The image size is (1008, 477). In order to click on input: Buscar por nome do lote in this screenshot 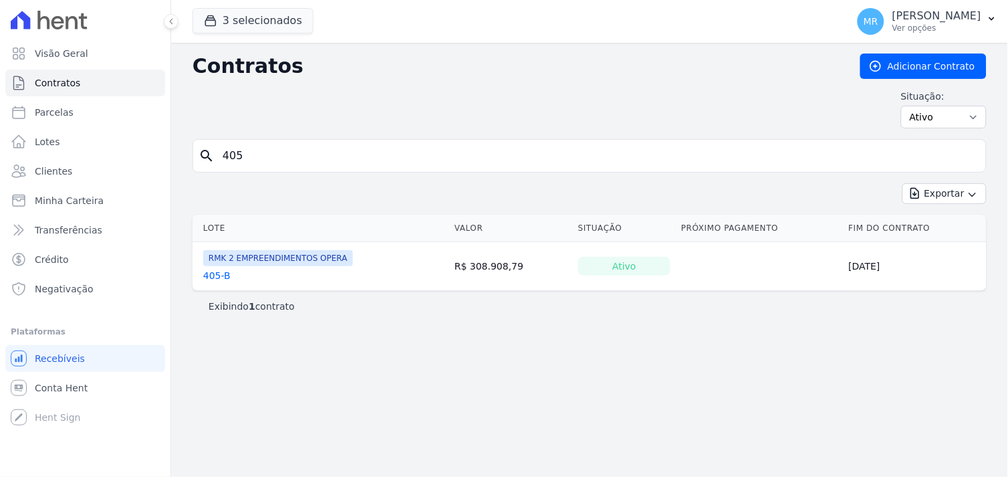, I will do `click(598, 156)`.